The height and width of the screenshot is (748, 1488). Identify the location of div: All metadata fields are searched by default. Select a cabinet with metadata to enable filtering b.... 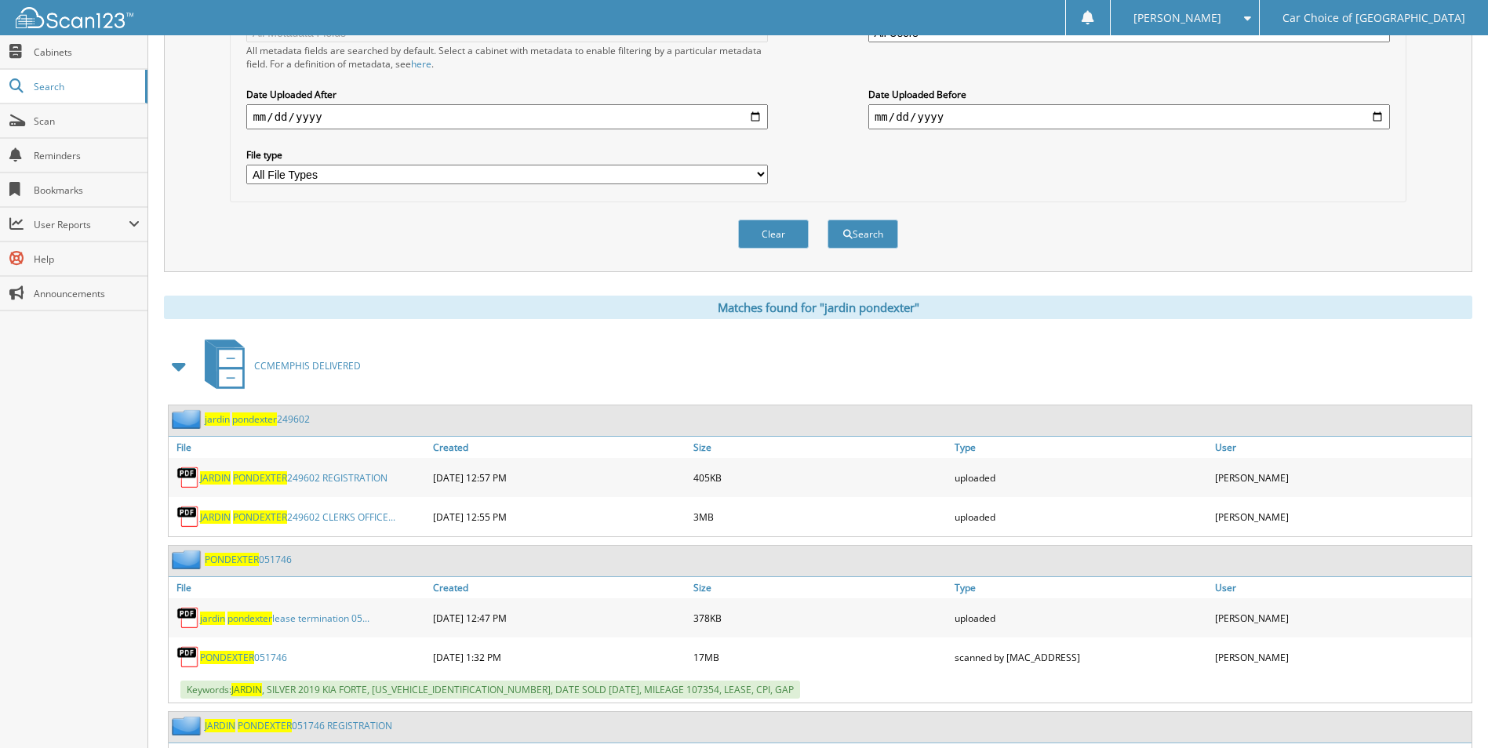
(507, 57).